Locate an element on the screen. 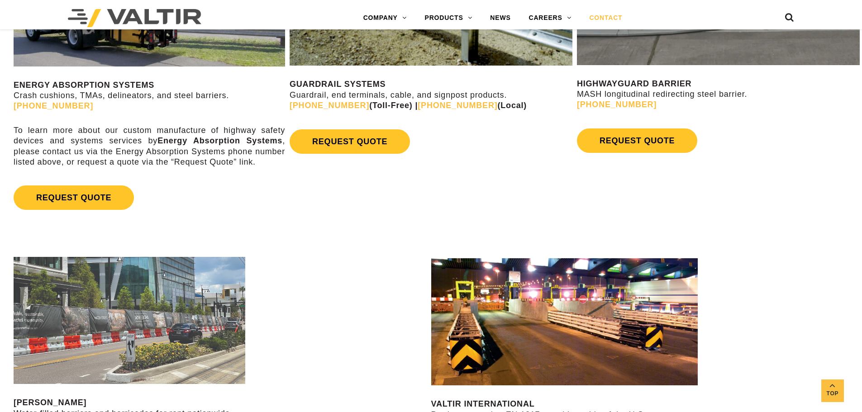 This screenshot has height=412, width=862. span: Top is located at coordinates (832, 393).